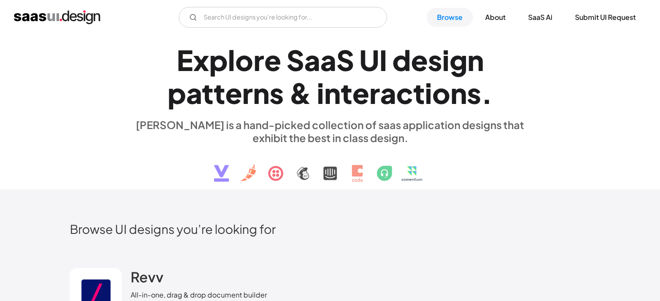 This screenshot has height=301, width=660. I want to click on a: SaaS Ai, so click(540, 17).